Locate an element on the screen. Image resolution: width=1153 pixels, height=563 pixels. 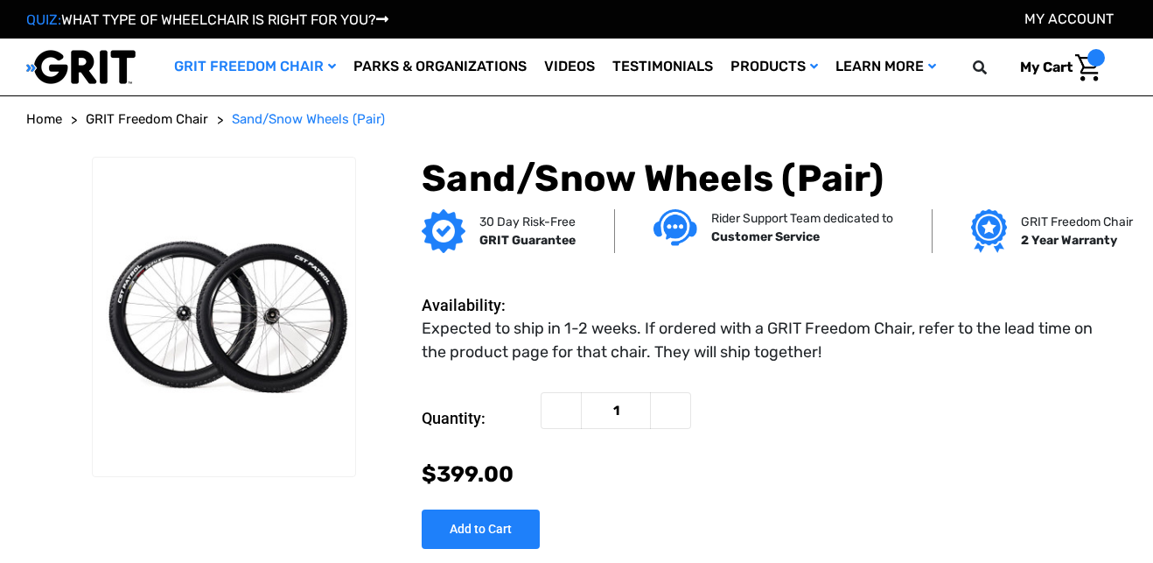
a: Testimonials is located at coordinates (662, 66).